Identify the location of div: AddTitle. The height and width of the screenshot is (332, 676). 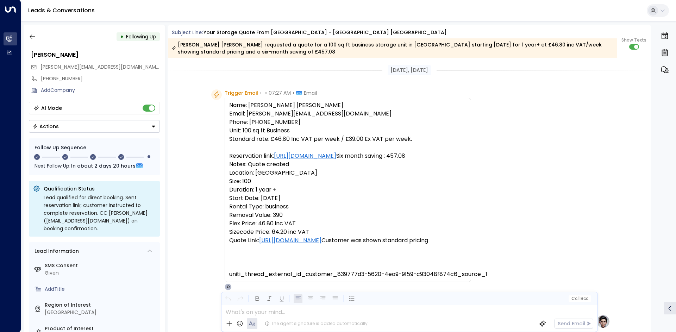
(101, 289).